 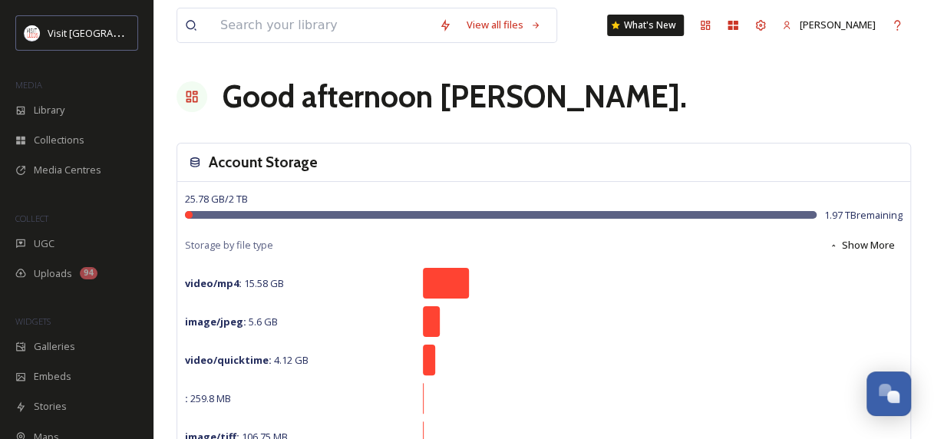 What do you see at coordinates (216, 322) in the screenshot?
I see `strong: image/jpeg :` at bounding box center [216, 322].